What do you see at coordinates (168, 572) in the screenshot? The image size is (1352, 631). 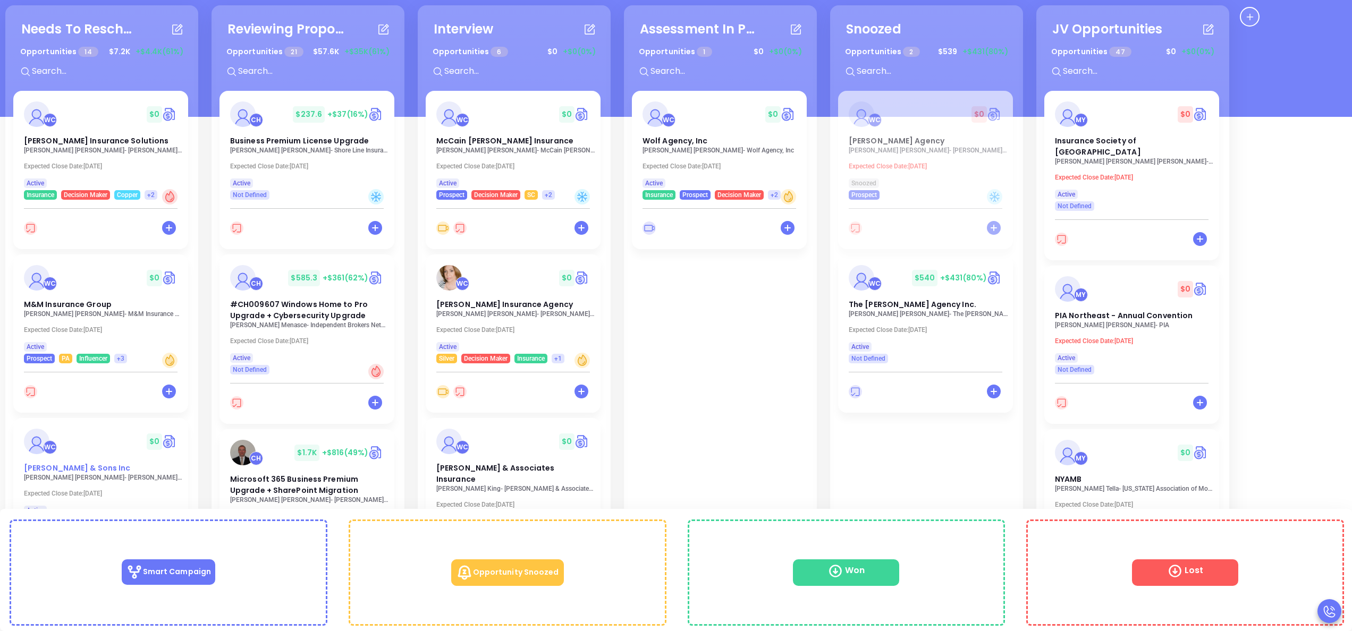 I see `p: Smart Campaign` at bounding box center [168, 572].